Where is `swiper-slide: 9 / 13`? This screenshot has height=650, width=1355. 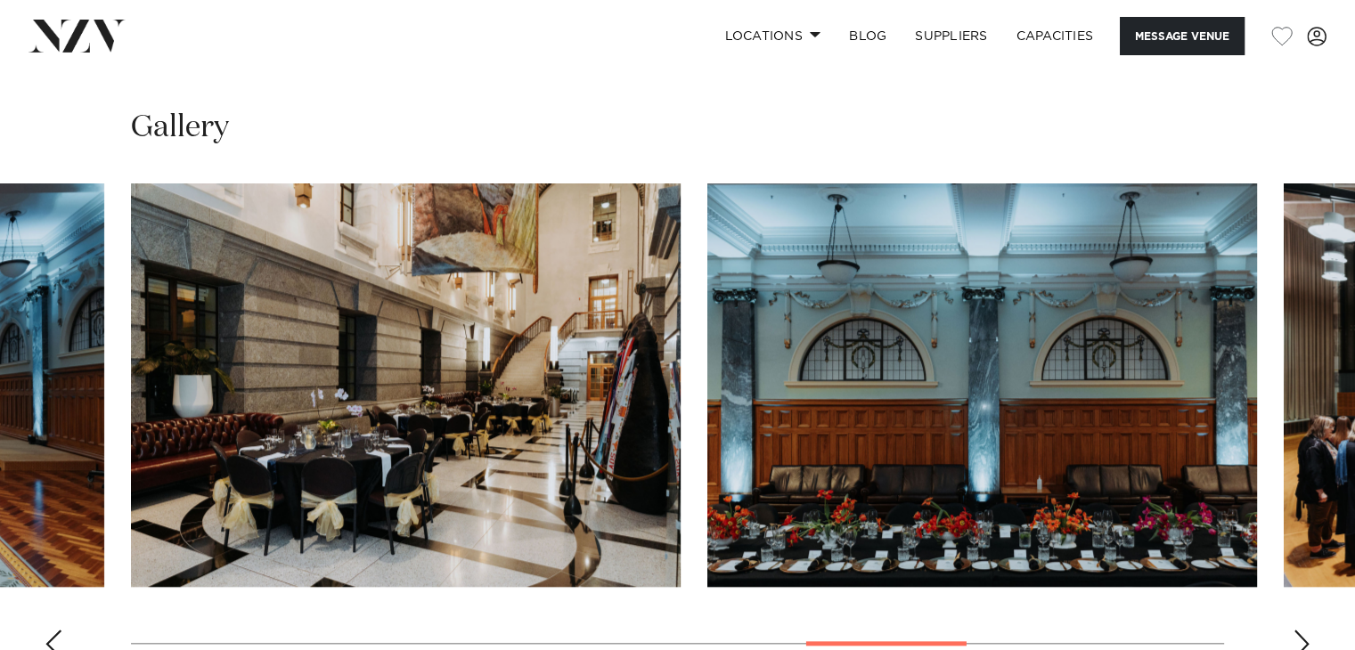
swiper-slide: 9 / 13 is located at coordinates (405, 385).